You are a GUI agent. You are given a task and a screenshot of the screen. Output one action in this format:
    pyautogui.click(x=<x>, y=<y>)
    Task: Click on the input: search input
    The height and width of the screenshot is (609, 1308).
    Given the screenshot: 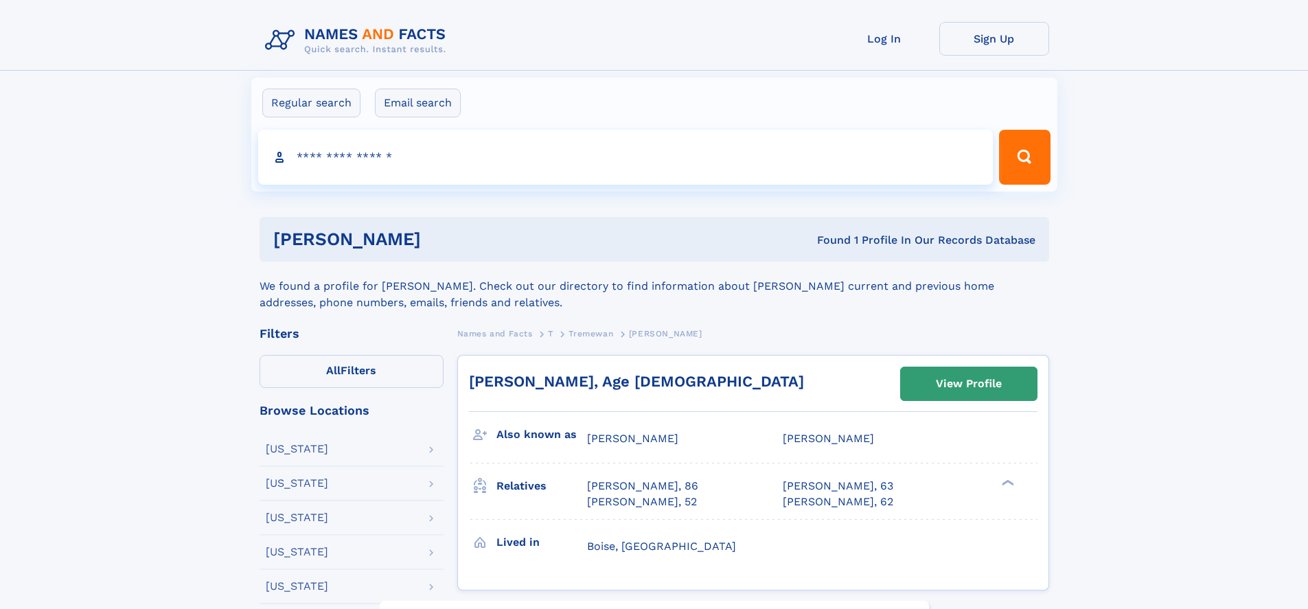 What is the action you would take?
    pyautogui.click(x=626, y=157)
    